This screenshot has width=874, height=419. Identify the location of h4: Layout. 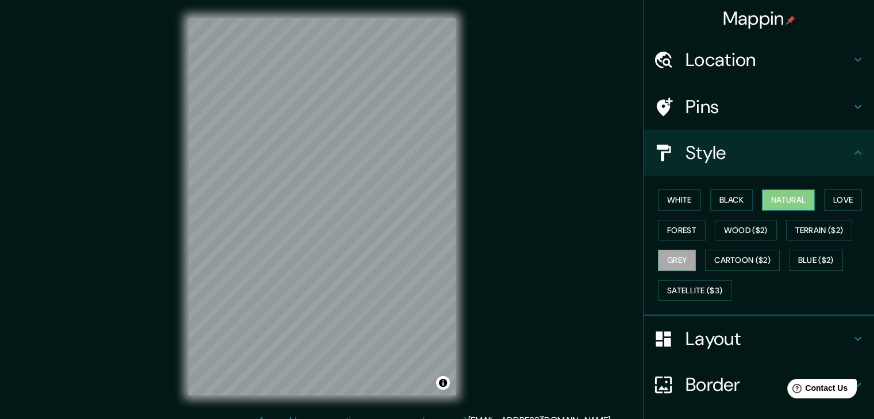
(768, 339).